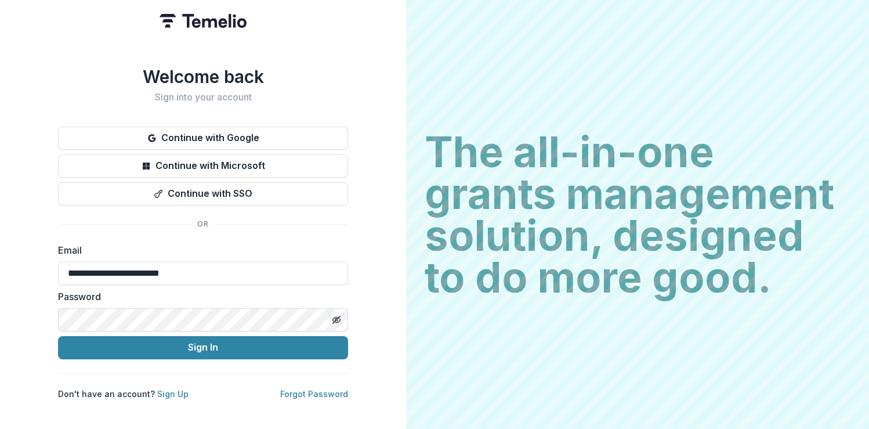 The width and height of the screenshot is (869, 429). I want to click on label: Password, so click(200, 296).